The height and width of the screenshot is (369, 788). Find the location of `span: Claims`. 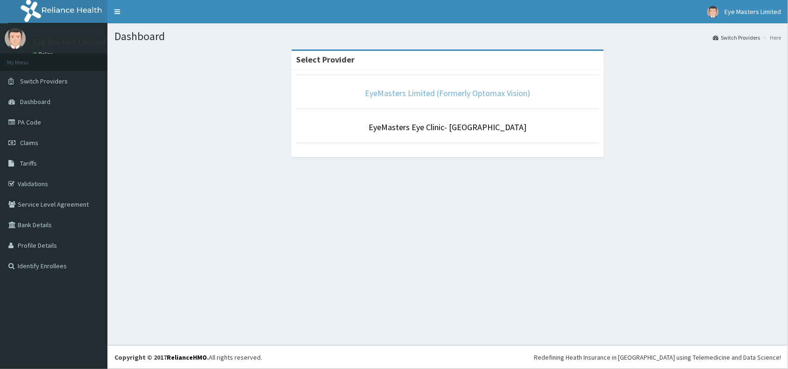

span: Claims is located at coordinates (29, 143).